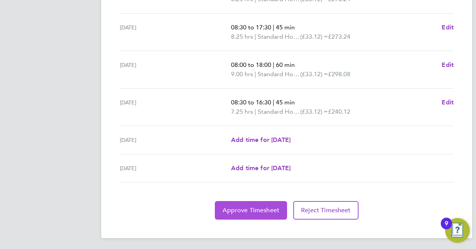  Describe the element at coordinates (242, 36) in the screenshot. I see `span: 8.25 hrs` at that location.